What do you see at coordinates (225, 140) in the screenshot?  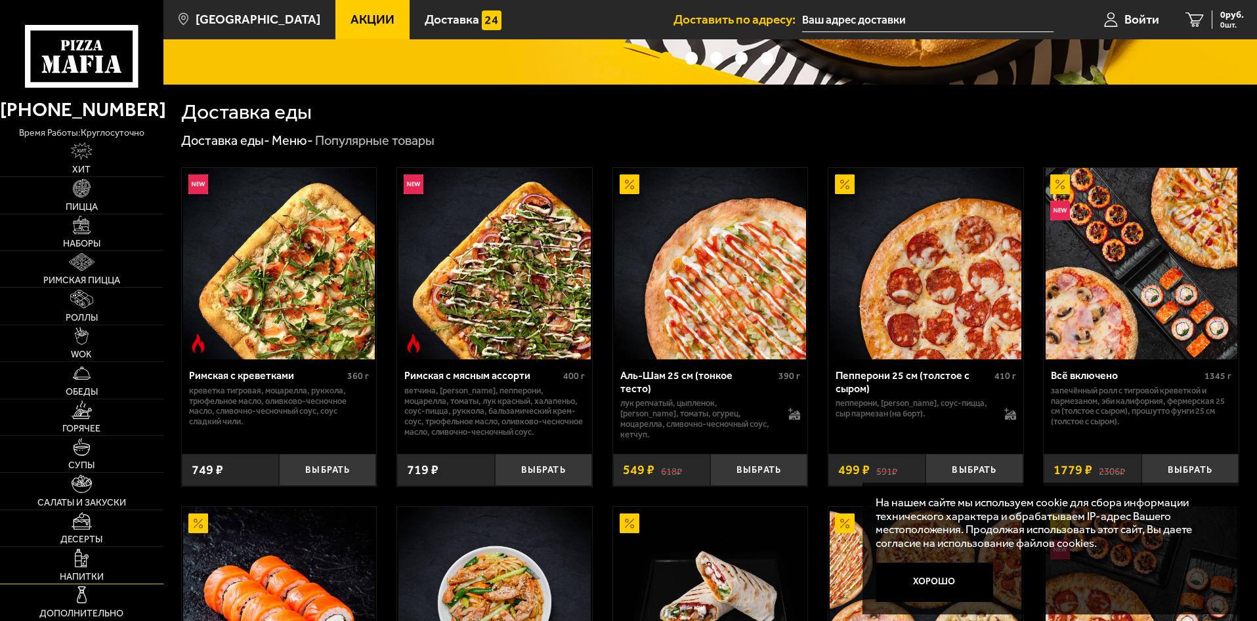 I see `a: Доставка еды-` at bounding box center [225, 140].